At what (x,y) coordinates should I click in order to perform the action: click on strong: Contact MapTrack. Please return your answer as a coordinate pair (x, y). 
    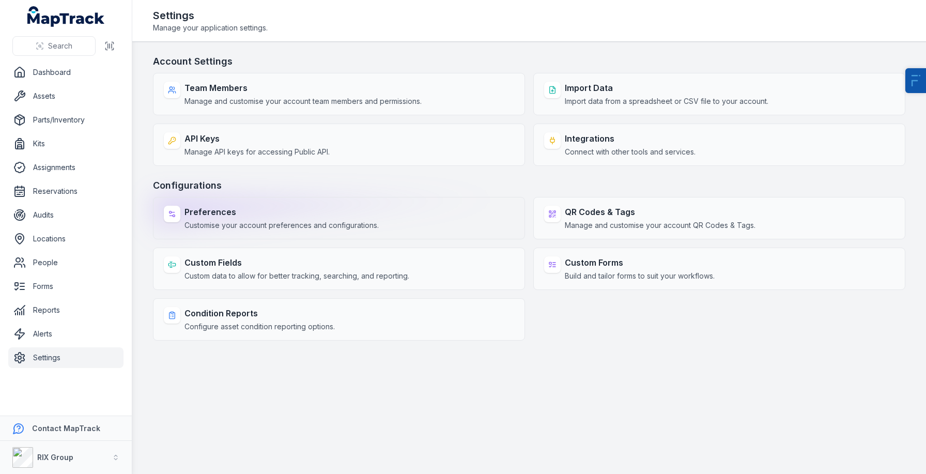
    Looking at the image, I should click on (66, 428).